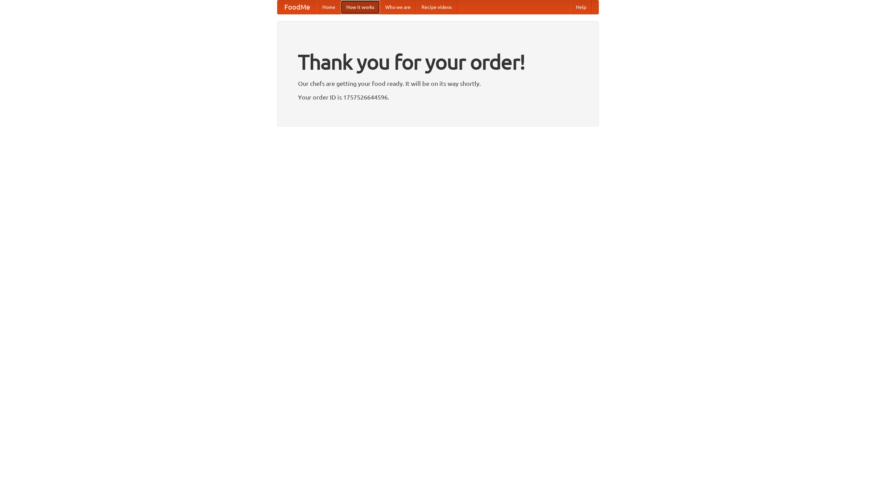 This screenshot has width=876, height=484. What do you see at coordinates (581, 7) in the screenshot?
I see `a: Help` at bounding box center [581, 7].